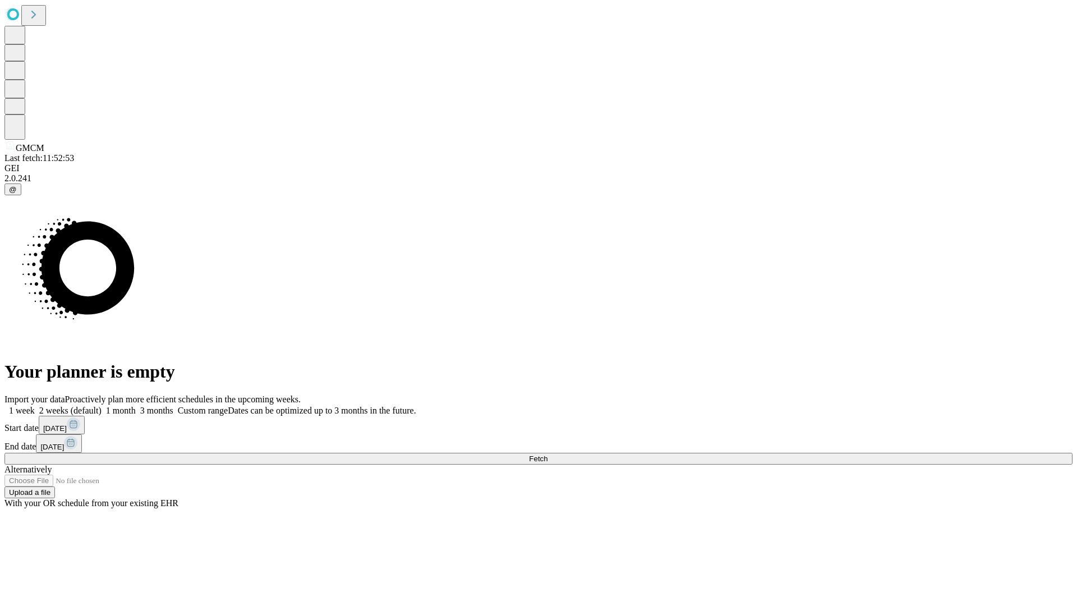 This screenshot has height=606, width=1077. Describe the element at coordinates (22, 410) in the screenshot. I see `span: 1 week` at that location.